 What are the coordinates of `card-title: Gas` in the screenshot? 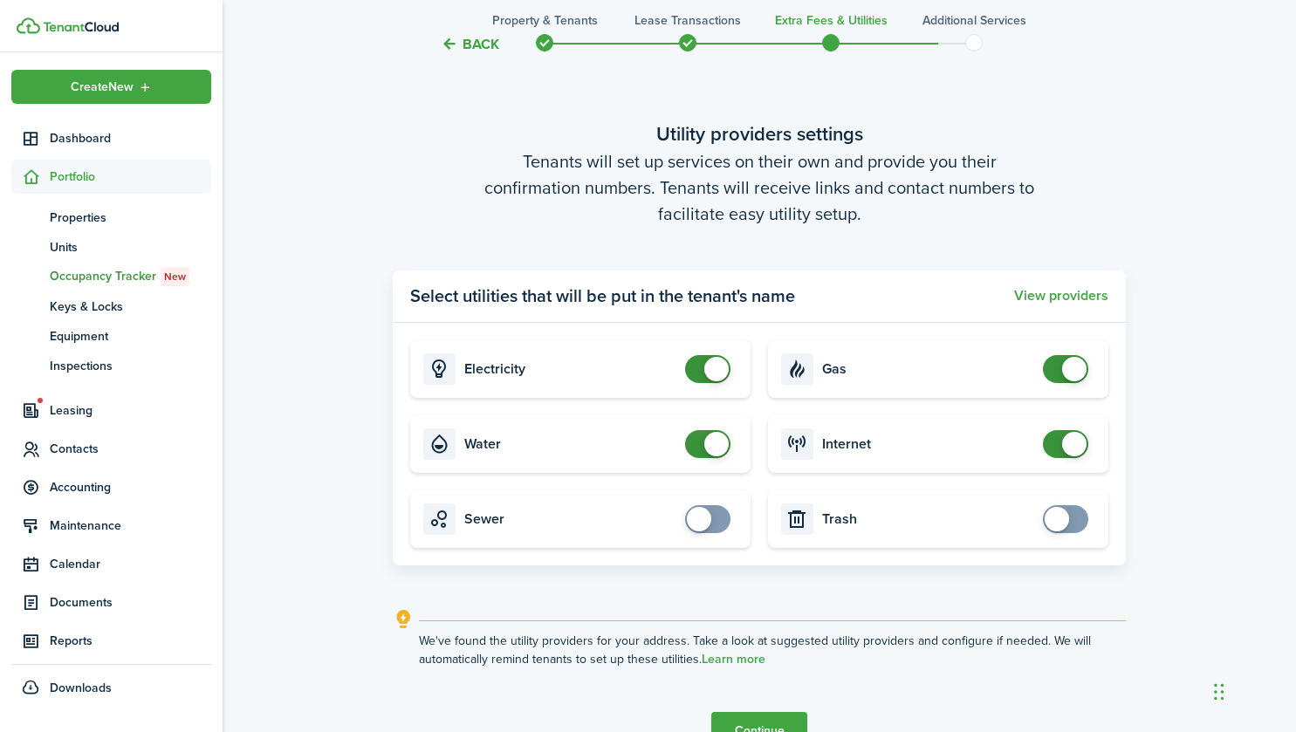 It's located at (928, 369).